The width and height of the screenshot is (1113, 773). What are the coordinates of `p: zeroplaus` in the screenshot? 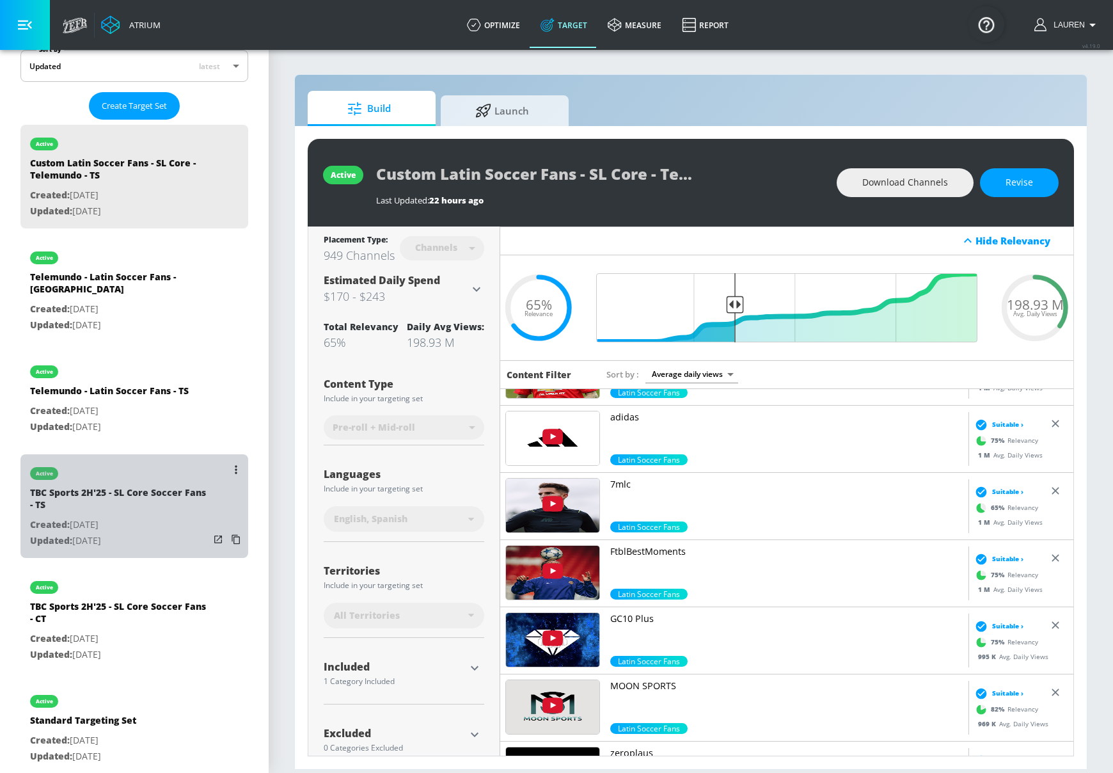 It's located at (787, 753).